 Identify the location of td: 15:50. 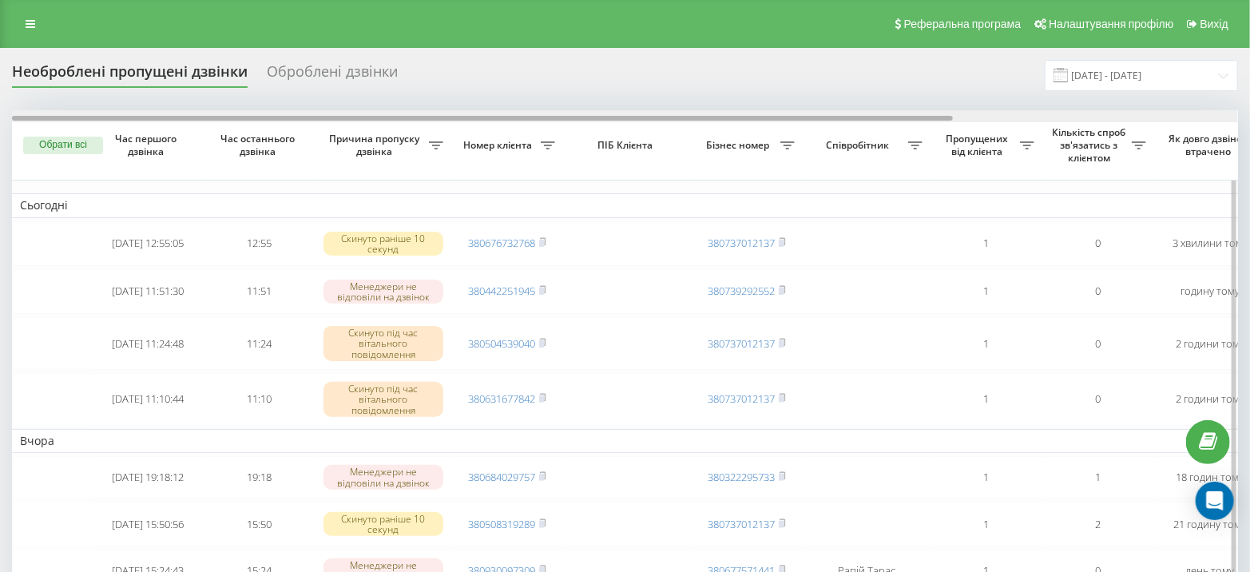
(260, 524).